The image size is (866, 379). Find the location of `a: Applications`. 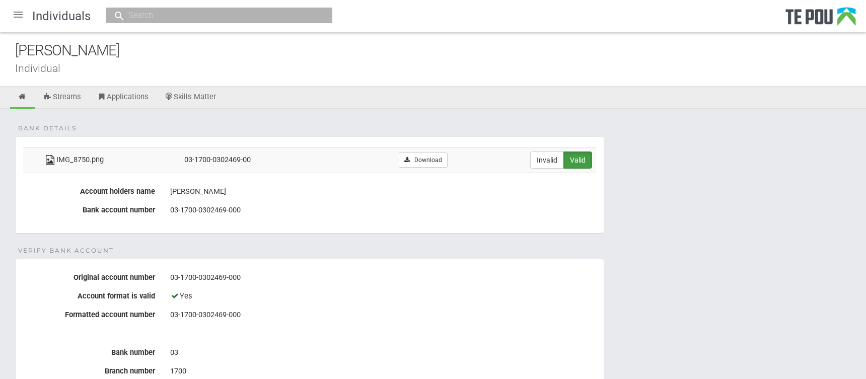

a: Applications is located at coordinates (123, 98).